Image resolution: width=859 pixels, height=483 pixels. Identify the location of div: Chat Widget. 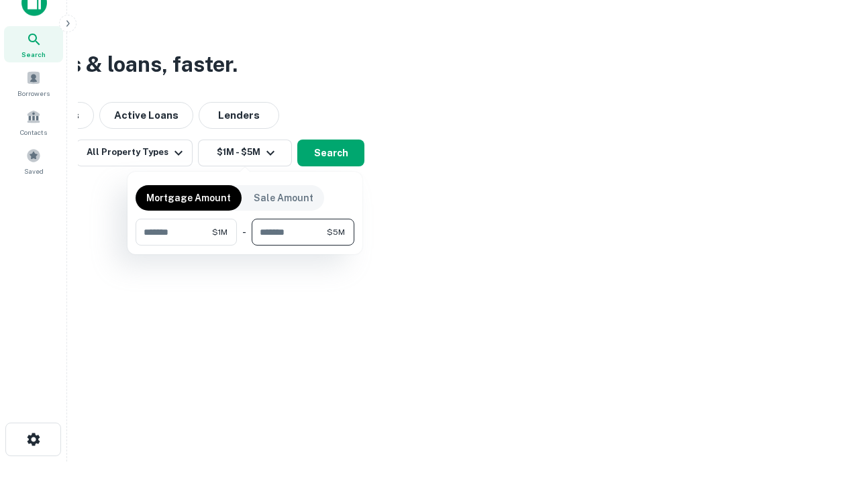
(826, 408).